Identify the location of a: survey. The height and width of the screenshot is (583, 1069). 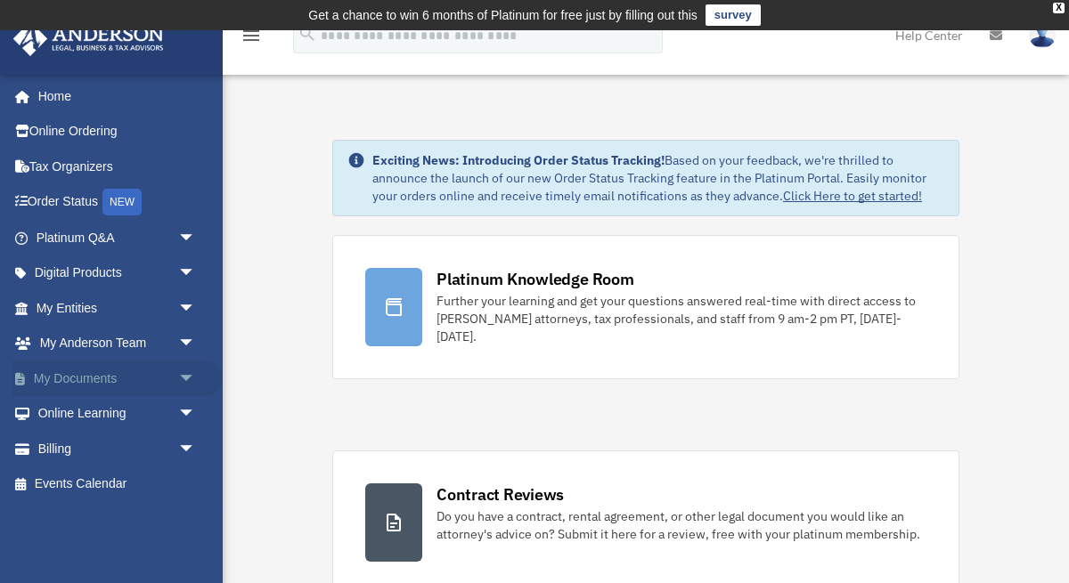
(733, 15).